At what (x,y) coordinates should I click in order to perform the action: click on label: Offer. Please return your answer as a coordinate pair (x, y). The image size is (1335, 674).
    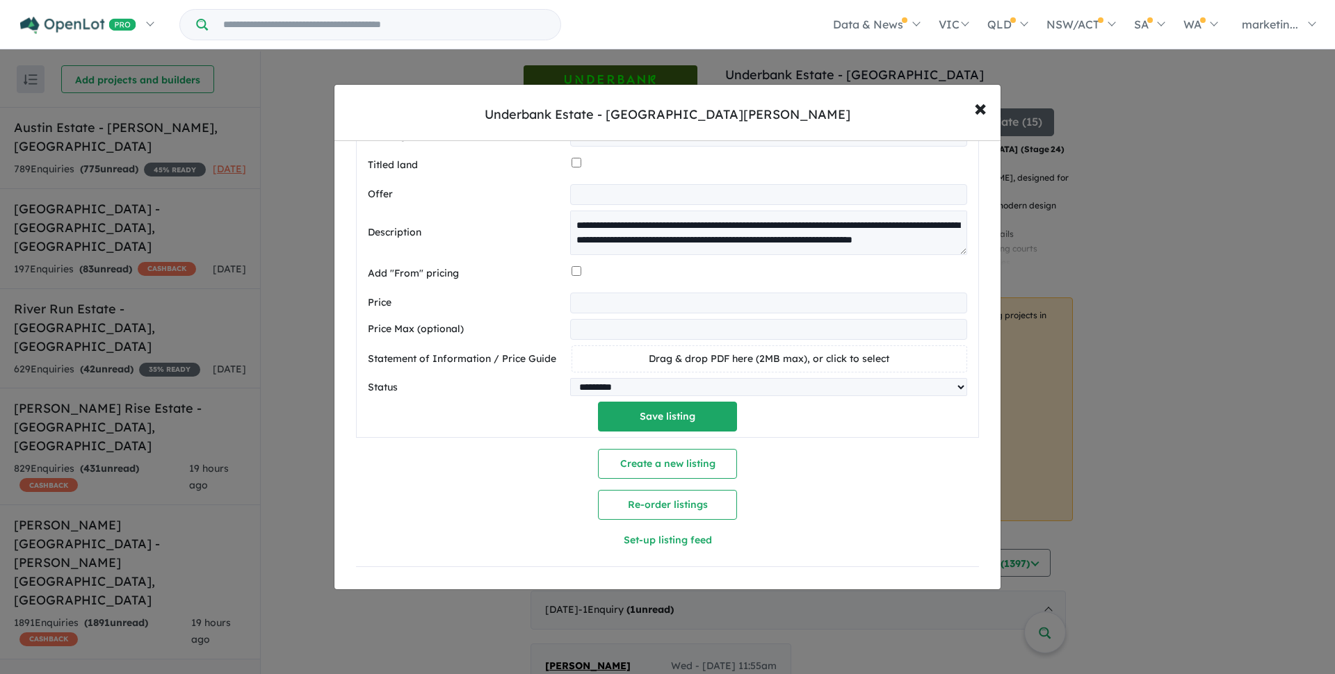
    Looking at the image, I should click on (466, 195).